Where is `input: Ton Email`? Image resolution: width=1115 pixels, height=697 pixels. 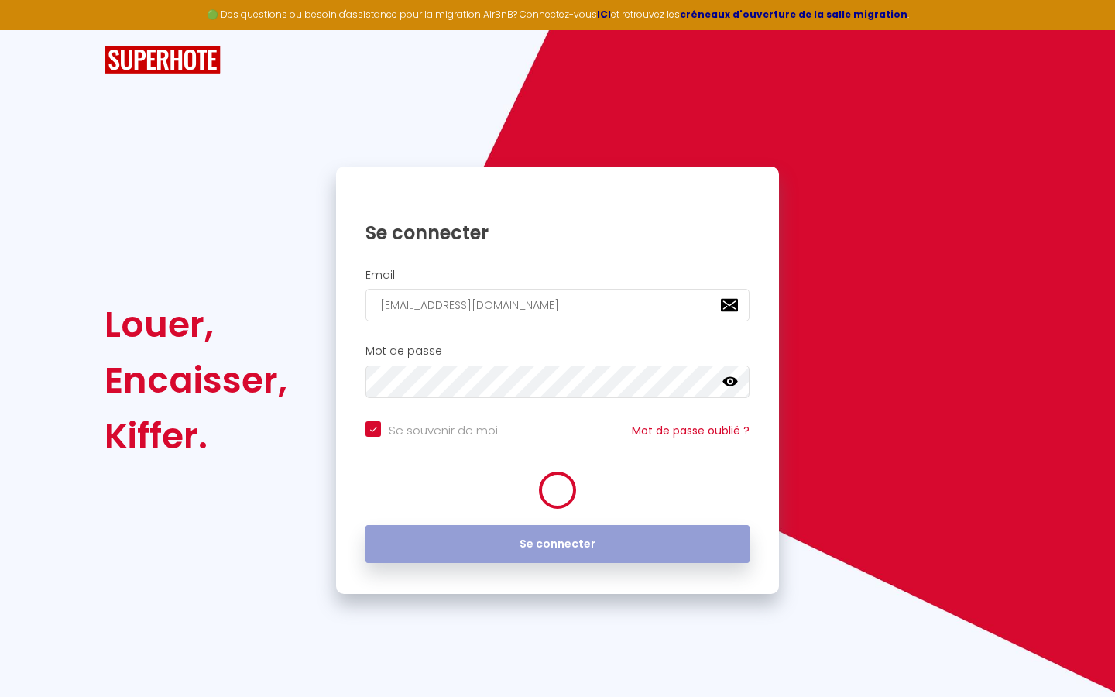 input: Ton Email is located at coordinates (558, 305).